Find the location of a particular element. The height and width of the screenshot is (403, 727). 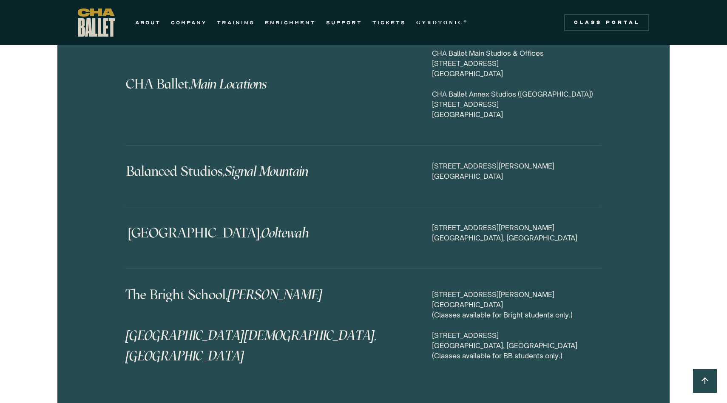

div: Class Portal is located at coordinates (607, 23).